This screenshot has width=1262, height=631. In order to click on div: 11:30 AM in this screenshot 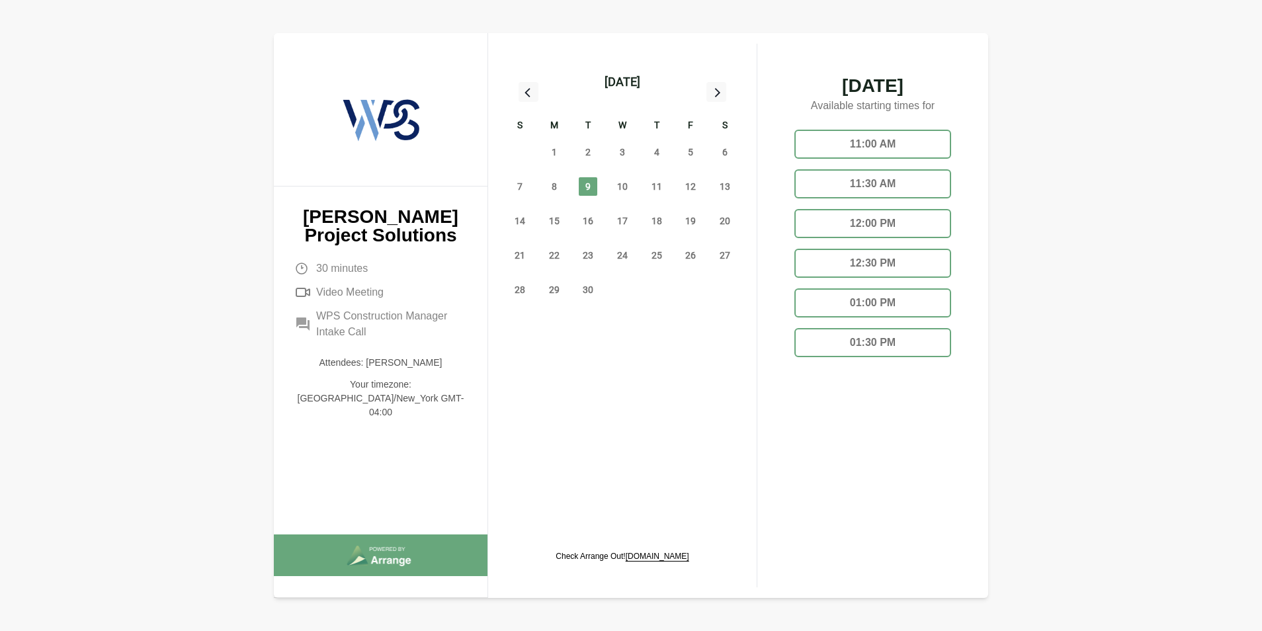, I will do `click(873, 184)`.